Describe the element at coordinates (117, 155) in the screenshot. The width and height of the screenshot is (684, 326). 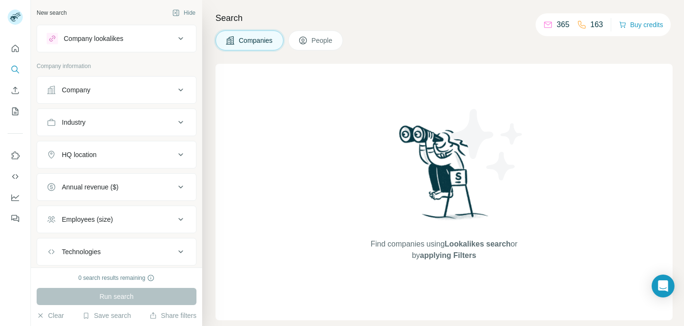
I see `button: HQ location` at that location.